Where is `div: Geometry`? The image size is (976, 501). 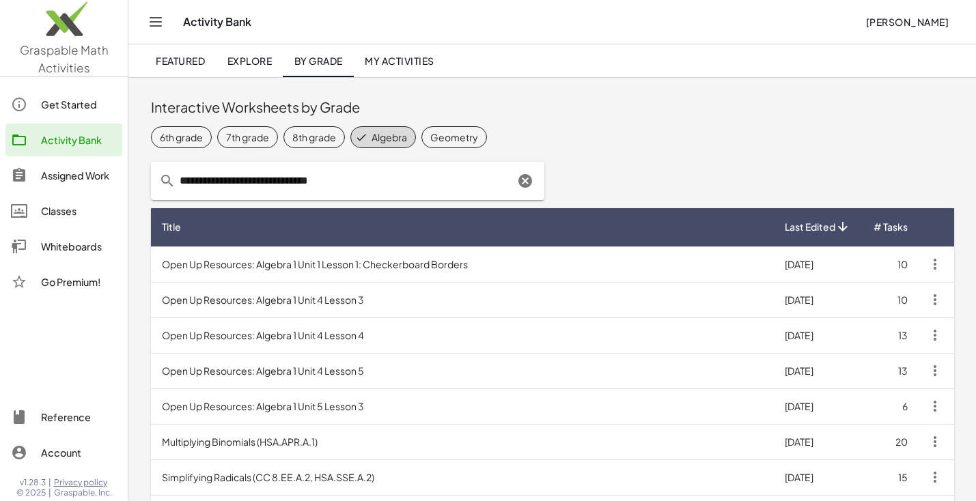 div: Geometry is located at coordinates (454, 137).